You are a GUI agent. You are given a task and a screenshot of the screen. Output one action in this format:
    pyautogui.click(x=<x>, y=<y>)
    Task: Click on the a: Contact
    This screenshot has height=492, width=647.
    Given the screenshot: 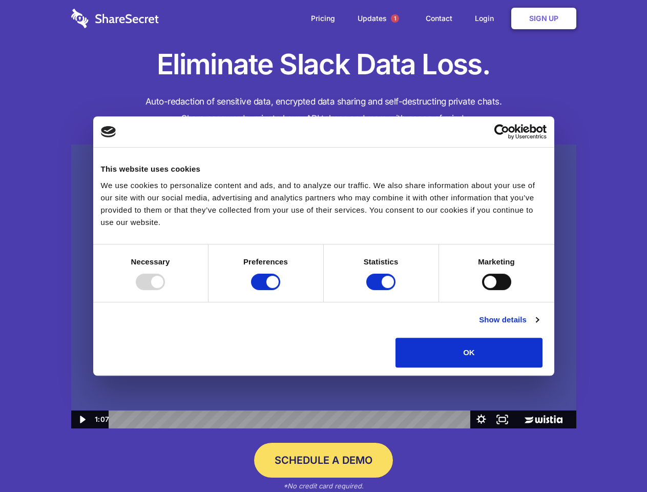 What is the action you would take?
    pyautogui.click(x=439, y=18)
    